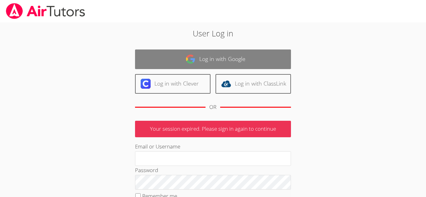  What do you see at coordinates (146, 84) in the screenshot?
I see `img: clever-logo-6eab21bc6e7a338710f1a6ff85c0baf02591cd810cc4098c63d3a4b26e2feb20.svg` at bounding box center [146, 84].